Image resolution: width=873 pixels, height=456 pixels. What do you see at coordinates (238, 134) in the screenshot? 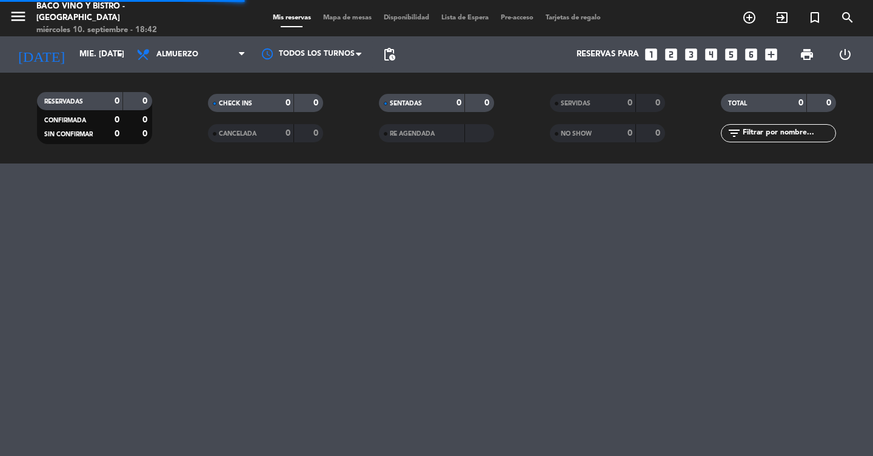
I see `span: CANCELADA` at bounding box center [238, 134].